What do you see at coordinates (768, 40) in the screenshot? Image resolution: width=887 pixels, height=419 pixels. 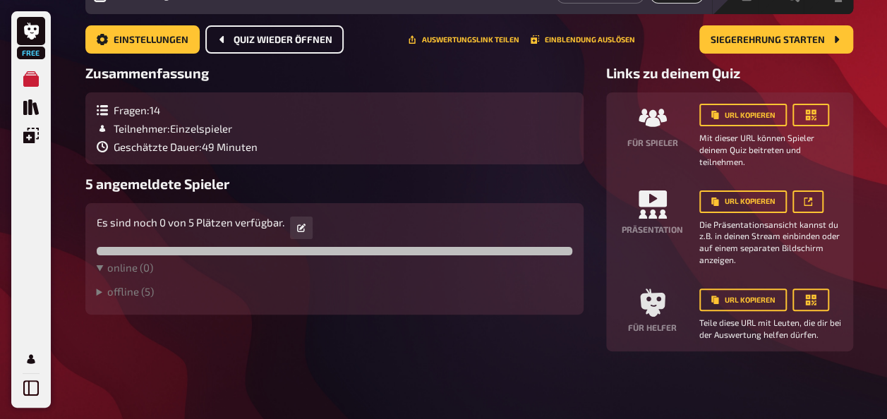 I see `span: Siegerehrung starten` at bounding box center [768, 40].